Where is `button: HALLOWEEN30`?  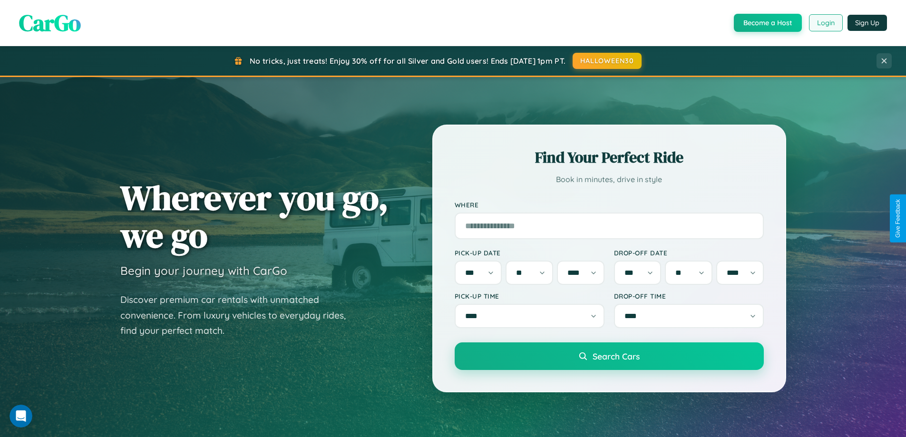
button: HALLOWEEN30 is located at coordinates (607, 61).